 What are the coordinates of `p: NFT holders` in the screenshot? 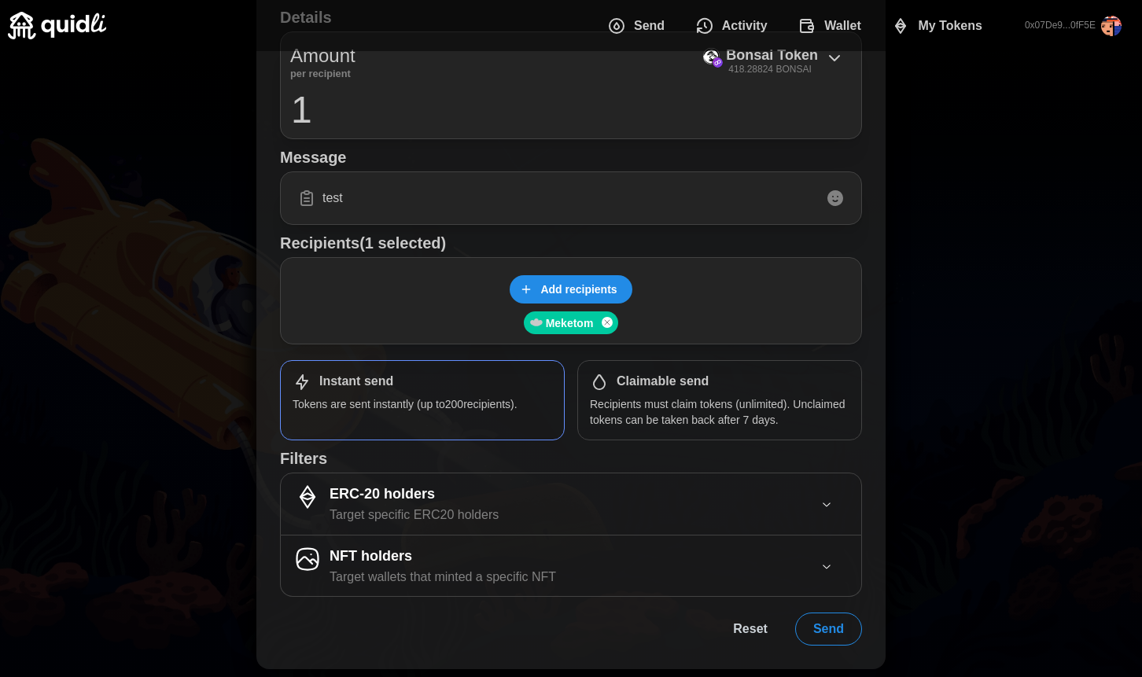 It's located at (371, 556).